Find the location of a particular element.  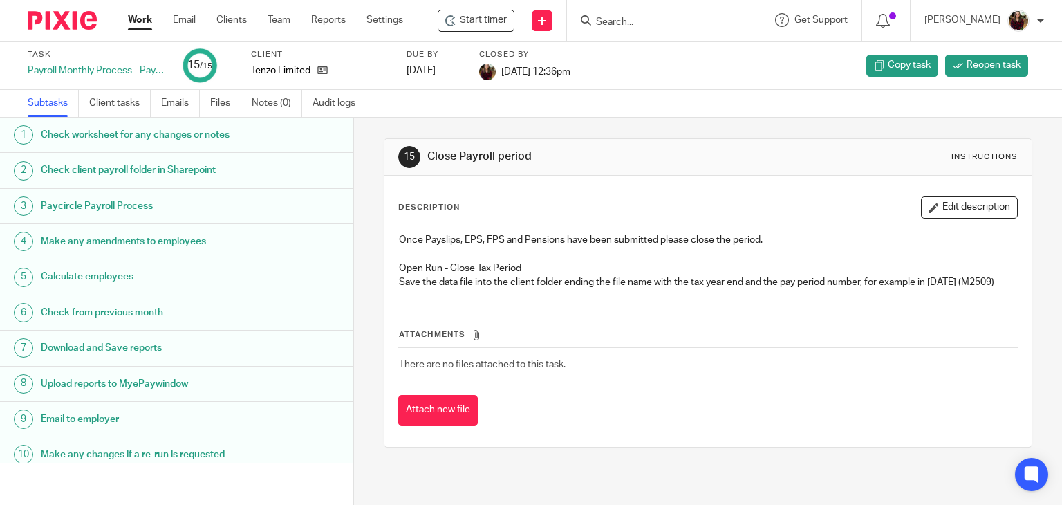

div: 6 is located at coordinates (24, 313).